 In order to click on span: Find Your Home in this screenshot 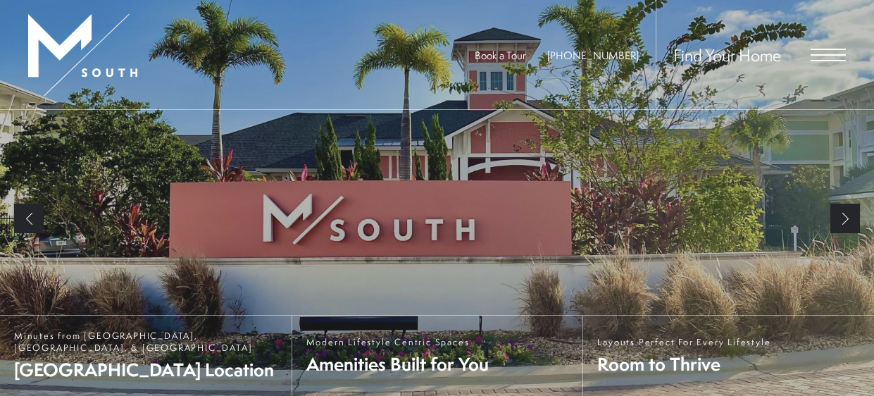, I will do `click(726, 55)`.